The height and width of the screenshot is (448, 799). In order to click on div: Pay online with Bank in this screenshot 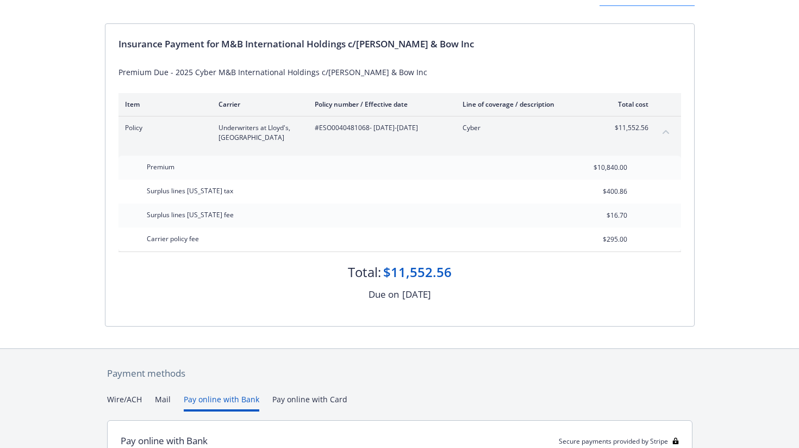, I will do `click(164, 440)`.